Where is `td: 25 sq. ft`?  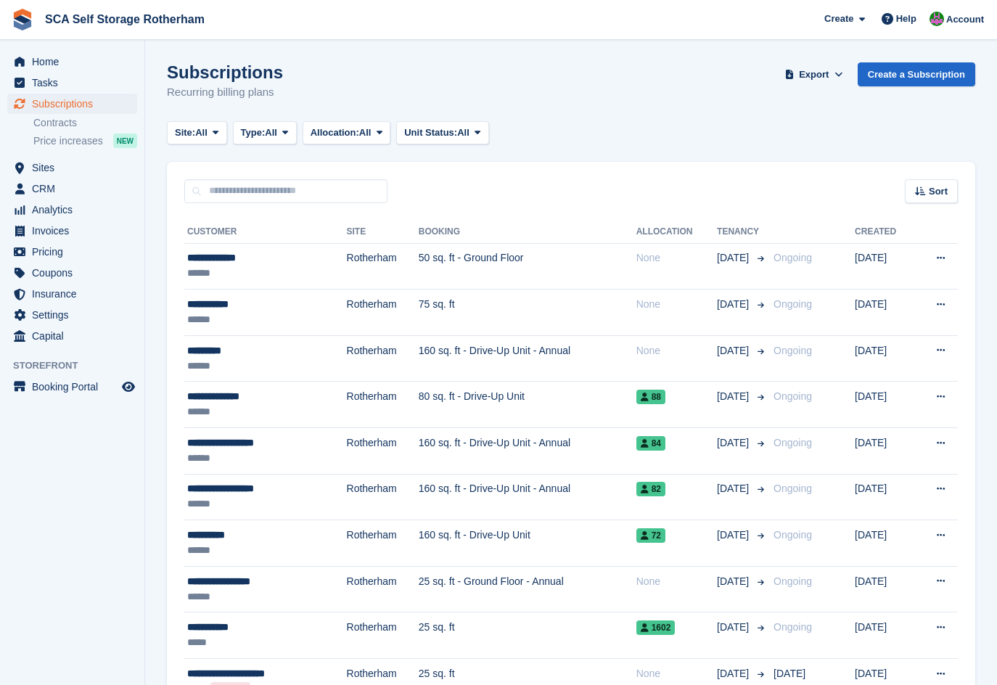
td: 25 sq. ft is located at coordinates (528, 636).